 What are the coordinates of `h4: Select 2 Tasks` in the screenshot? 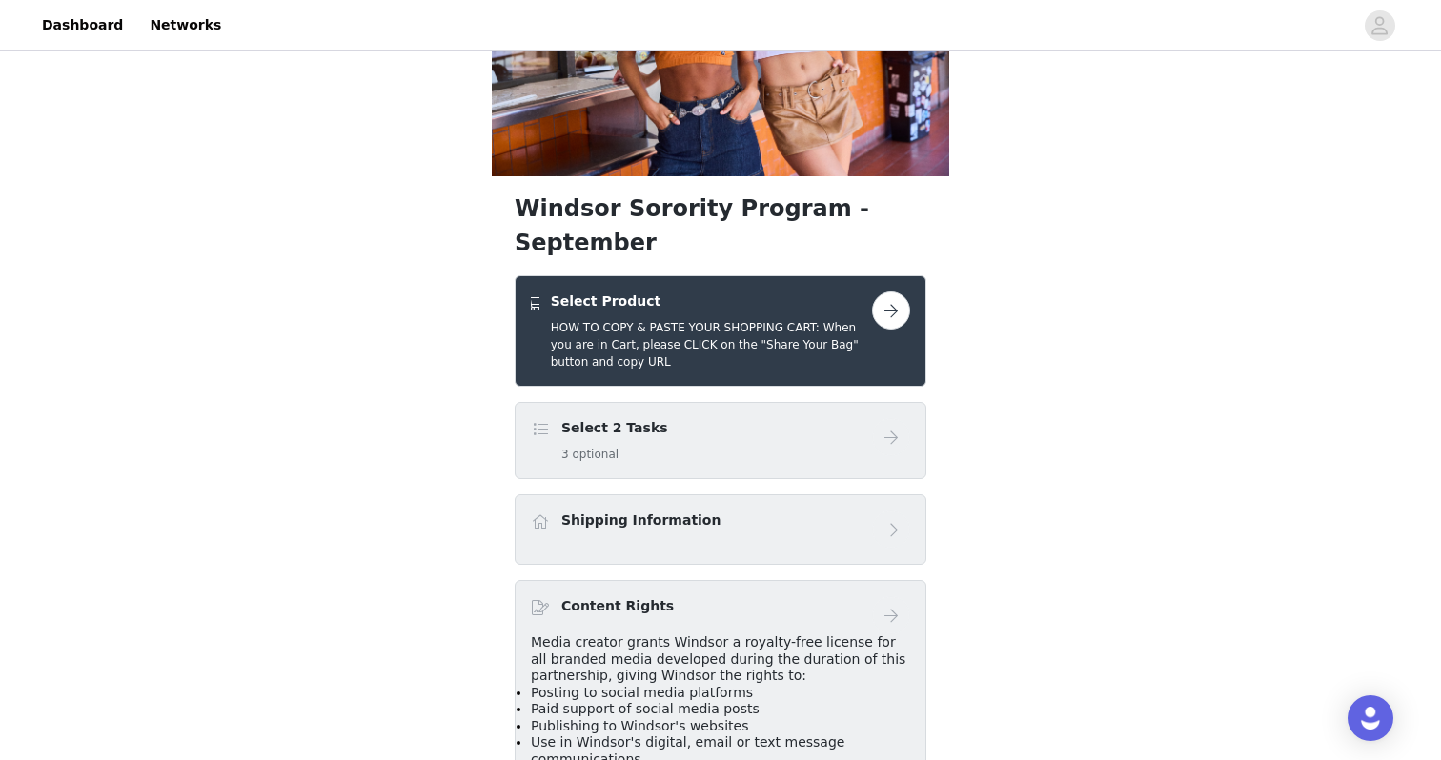 It's located at (615, 428).